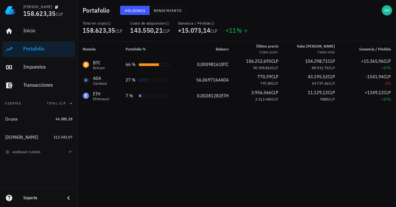 The width and height of the screenshot is (396, 207). What do you see at coordinates (368, 83) in the screenshot?
I see `div: -3` at bounding box center [368, 83].